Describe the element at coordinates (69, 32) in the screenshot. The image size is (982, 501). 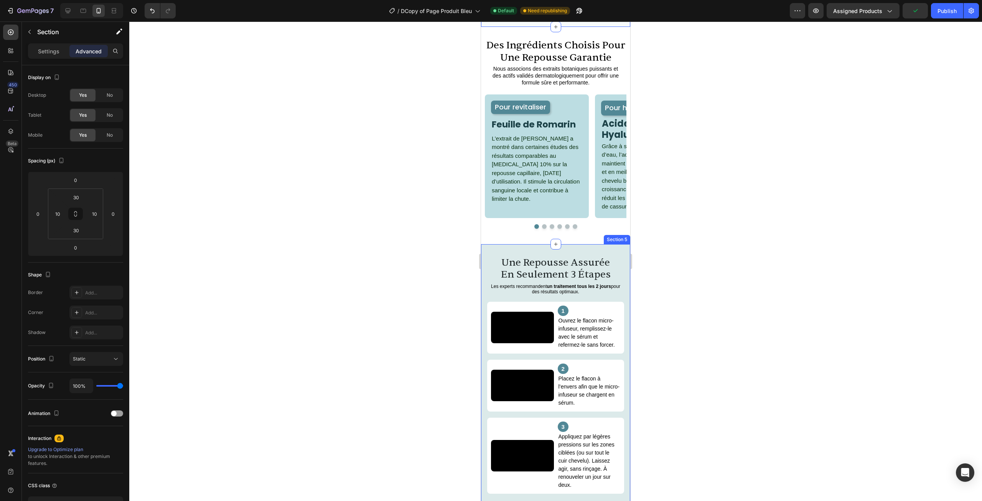
I see `p: Section` at that location.